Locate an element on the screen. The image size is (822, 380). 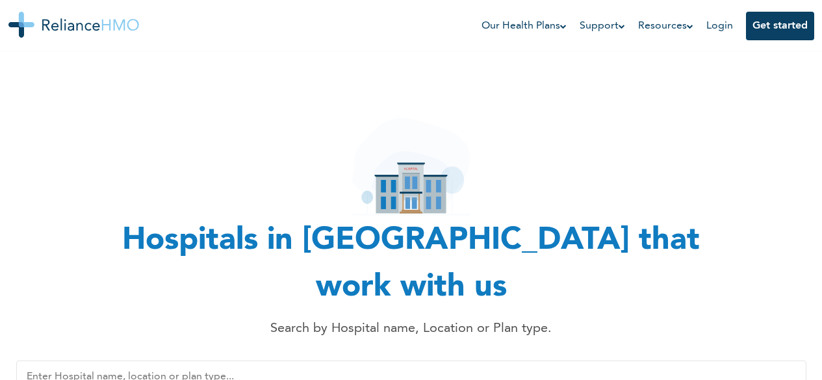
a: Login is located at coordinates (719, 26).